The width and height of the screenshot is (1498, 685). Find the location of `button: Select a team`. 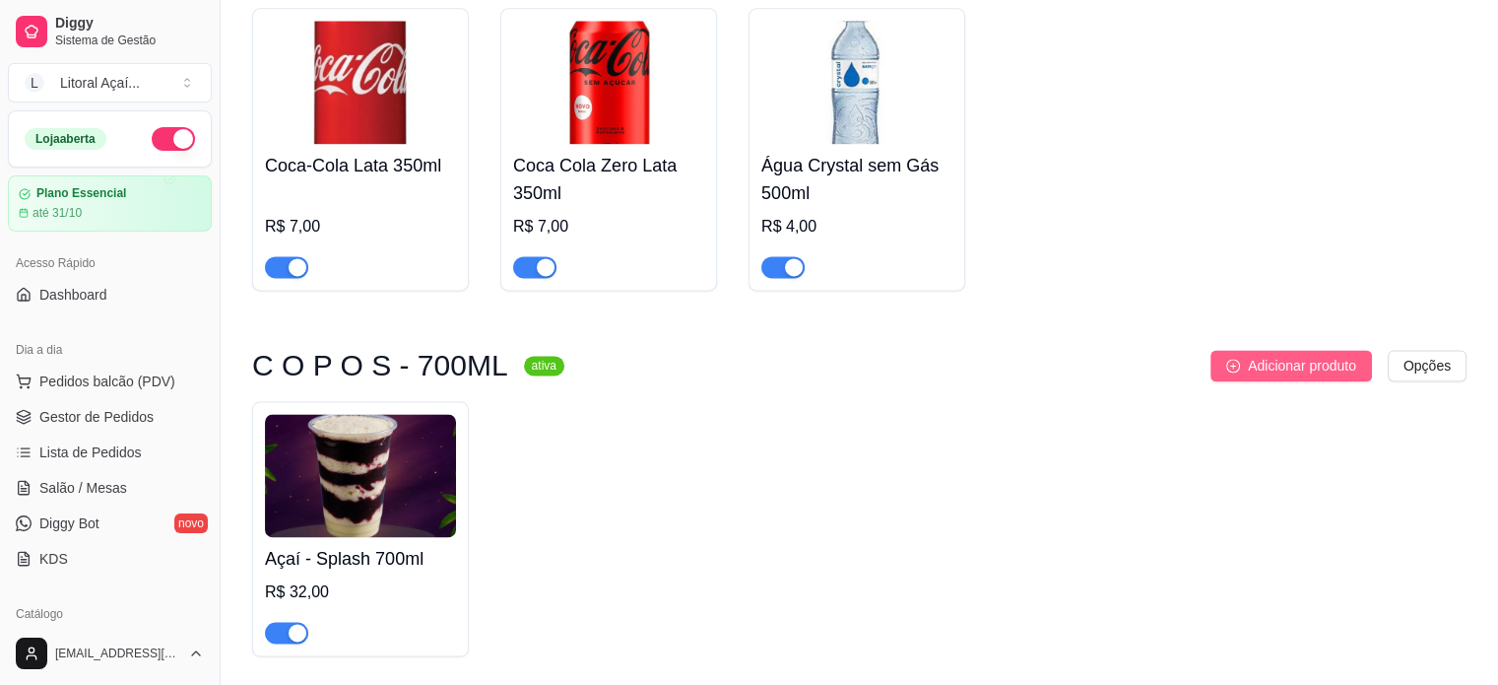

button: Select a team is located at coordinates (109, 83).